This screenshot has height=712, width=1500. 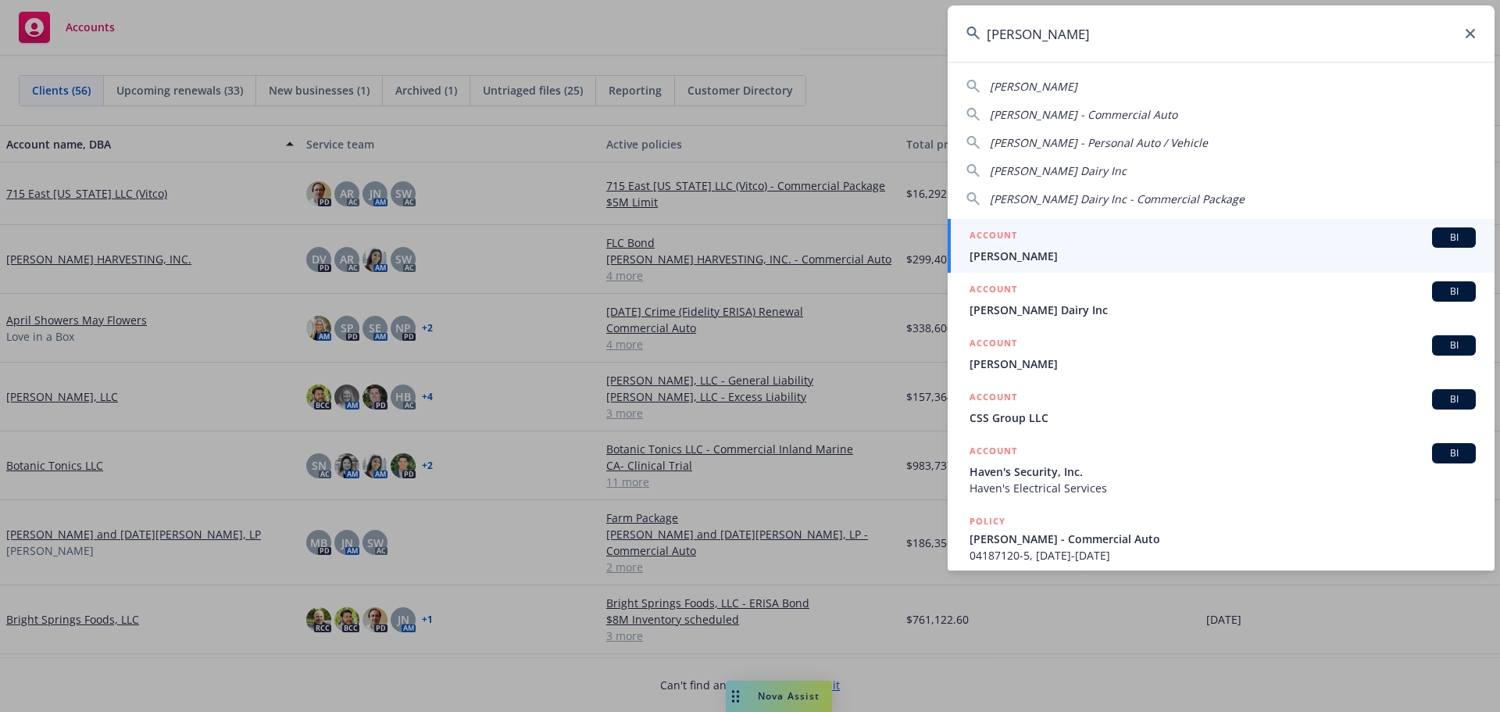 What do you see at coordinates (1223, 471) in the screenshot?
I see `span: Haven's Security, Inc.` at bounding box center [1223, 471].